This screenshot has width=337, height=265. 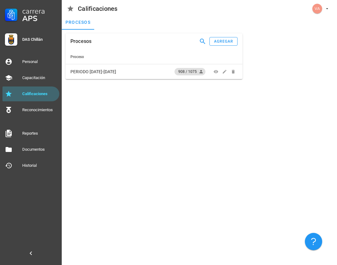 What do you see at coordinates (40, 40) in the screenshot?
I see `div: DAS Chillán` at bounding box center [40, 40].